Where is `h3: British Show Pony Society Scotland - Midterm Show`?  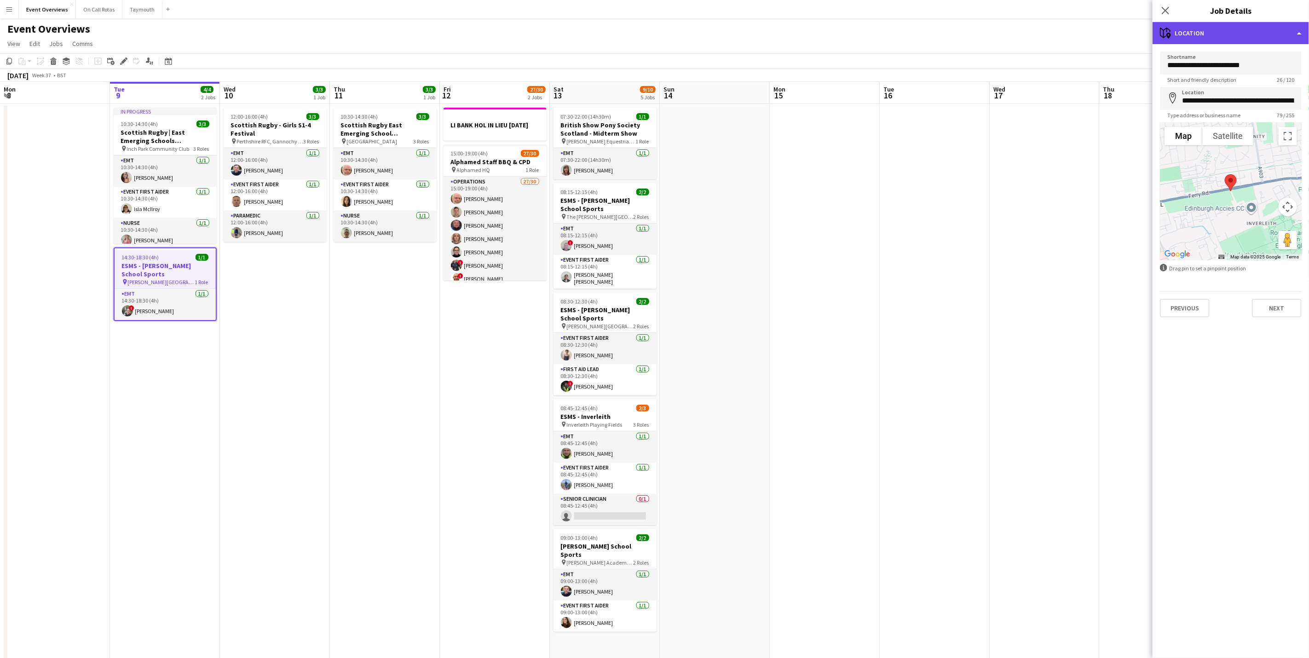
h3: British Show Pony Society Scotland - Midterm Show is located at coordinates (605, 129).